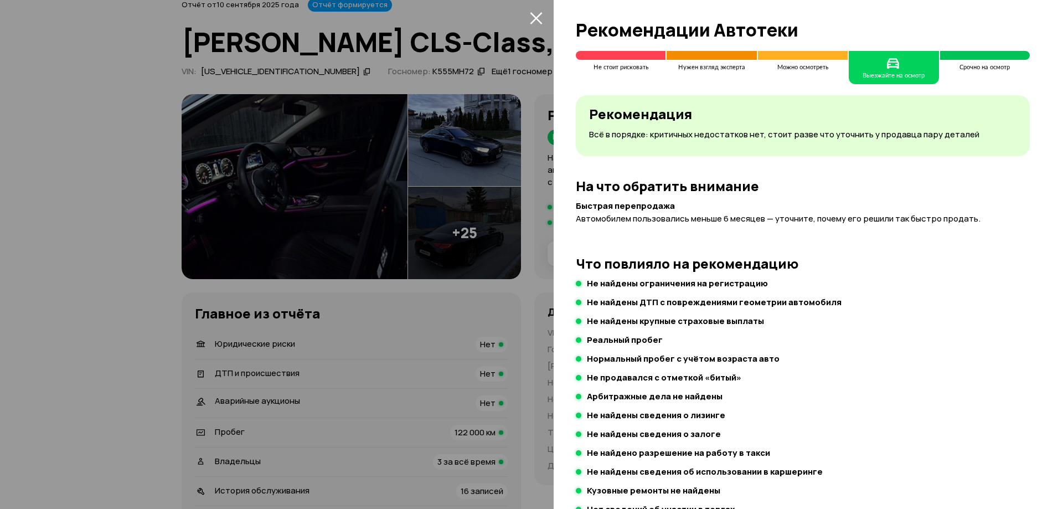 Image resolution: width=1063 pixels, height=509 pixels. What do you see at coordinates (715, 302) in the screenshot?
I see `h4: Не найдены ДТП с повреждениями геометрии автомобиля` at bounding box center [715, 302].